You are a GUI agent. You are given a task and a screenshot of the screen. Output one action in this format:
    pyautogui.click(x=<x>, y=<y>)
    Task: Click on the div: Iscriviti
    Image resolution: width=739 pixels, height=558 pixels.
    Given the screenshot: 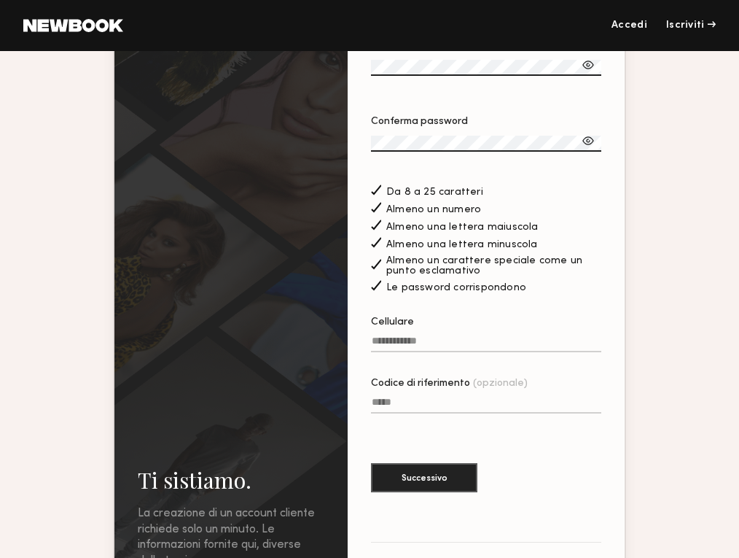 What is the action you would take?
    pyautogui.click(x=691, y=26)
    